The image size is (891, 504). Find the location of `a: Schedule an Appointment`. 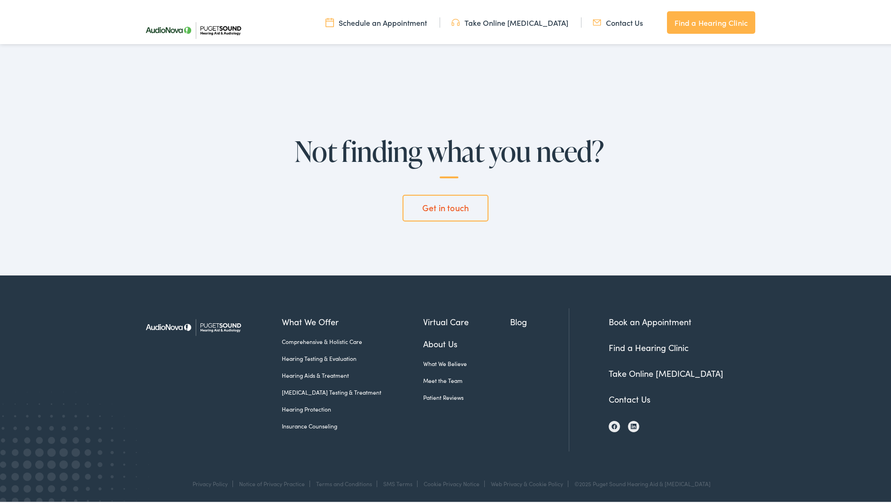

a: Schedule an Appointment is located at coordinates (376, 21).